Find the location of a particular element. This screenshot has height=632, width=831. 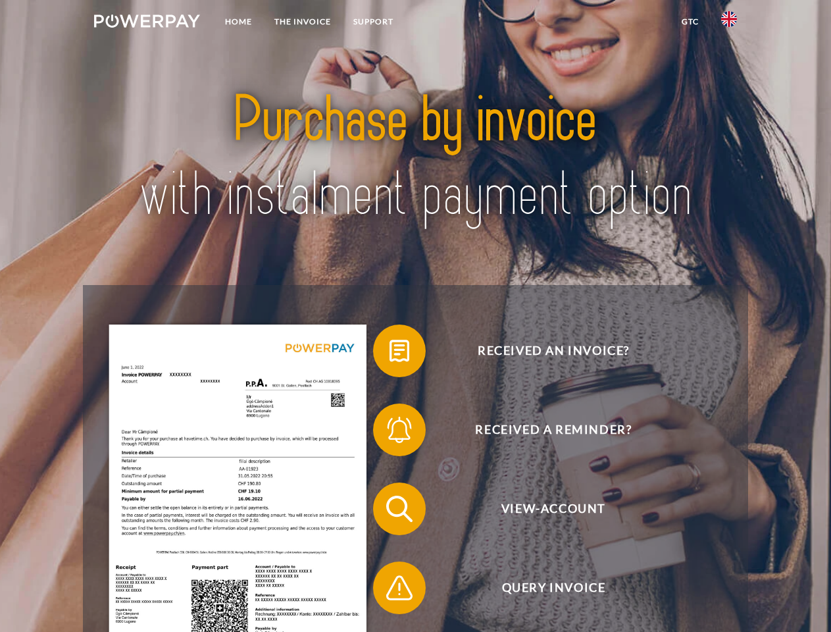

span: View-Account is located at coordinates (554, 509).